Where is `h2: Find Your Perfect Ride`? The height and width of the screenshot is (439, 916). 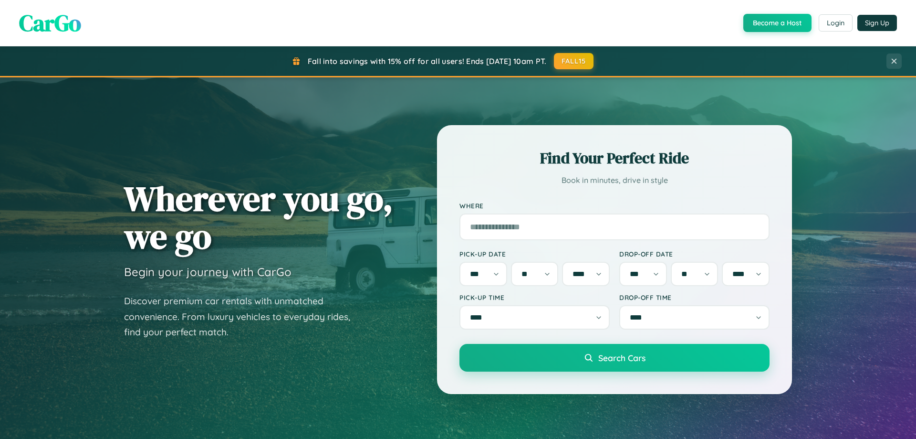 h2: Find Your Perfect Ride is located at coordinates (615, 158).